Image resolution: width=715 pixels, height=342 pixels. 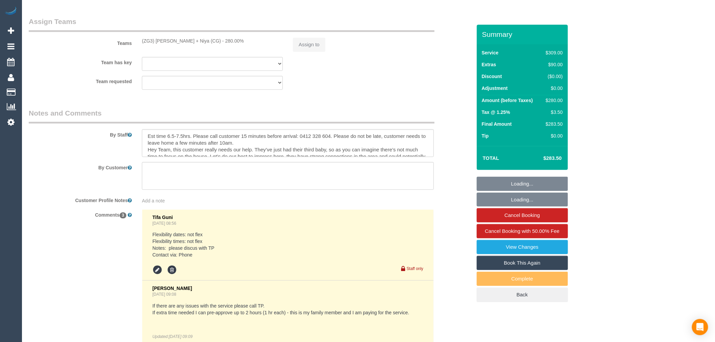 I want to click on label: Comments, so click(x=80, y=214).